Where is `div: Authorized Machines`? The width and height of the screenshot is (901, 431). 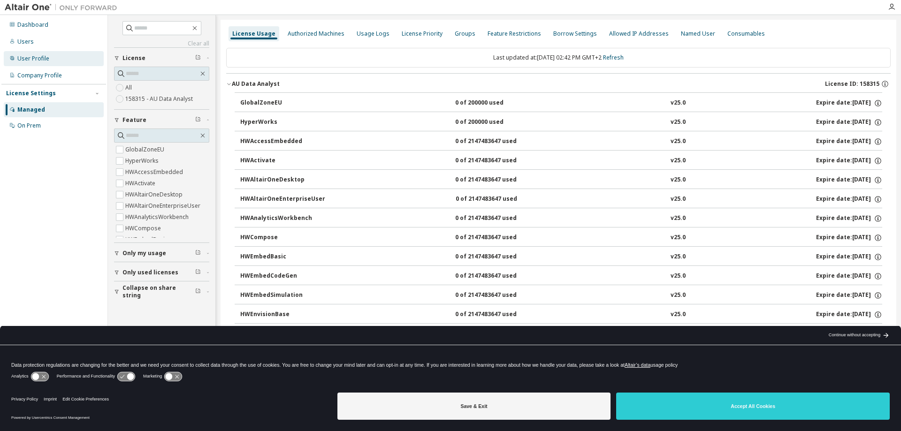
div: Authorized Machines is located at coordinates (316, 34).